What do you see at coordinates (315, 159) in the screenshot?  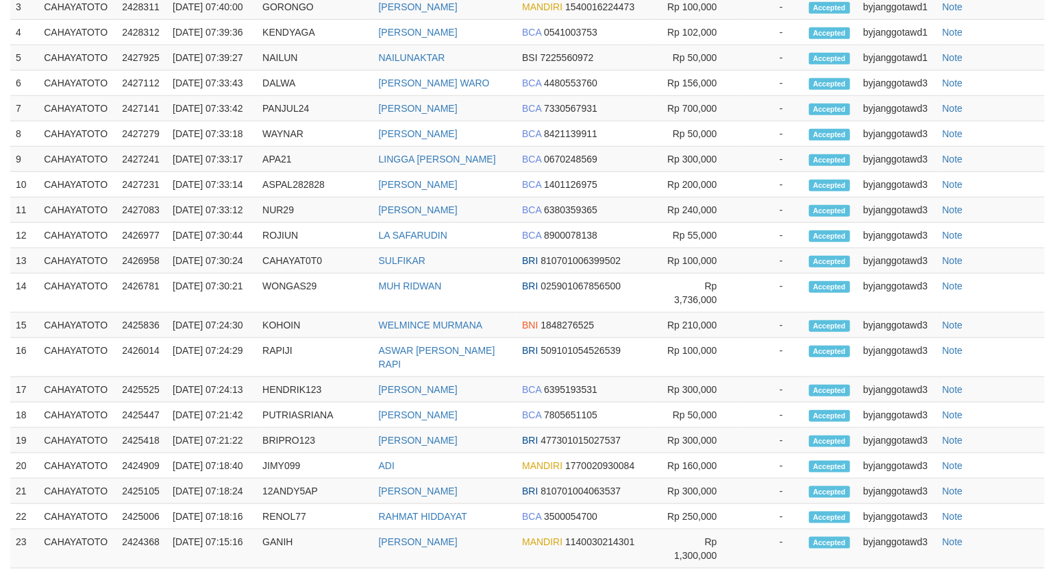 I see `td: APA21` at bounding box center [315, 159].